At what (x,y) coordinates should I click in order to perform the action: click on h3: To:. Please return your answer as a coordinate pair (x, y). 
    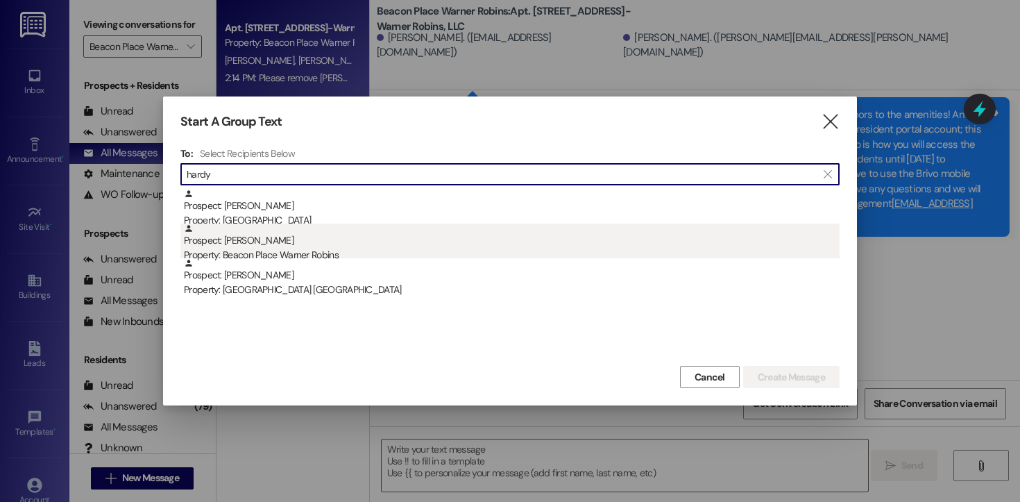
    Looking at the image, I should click on (187, 153).